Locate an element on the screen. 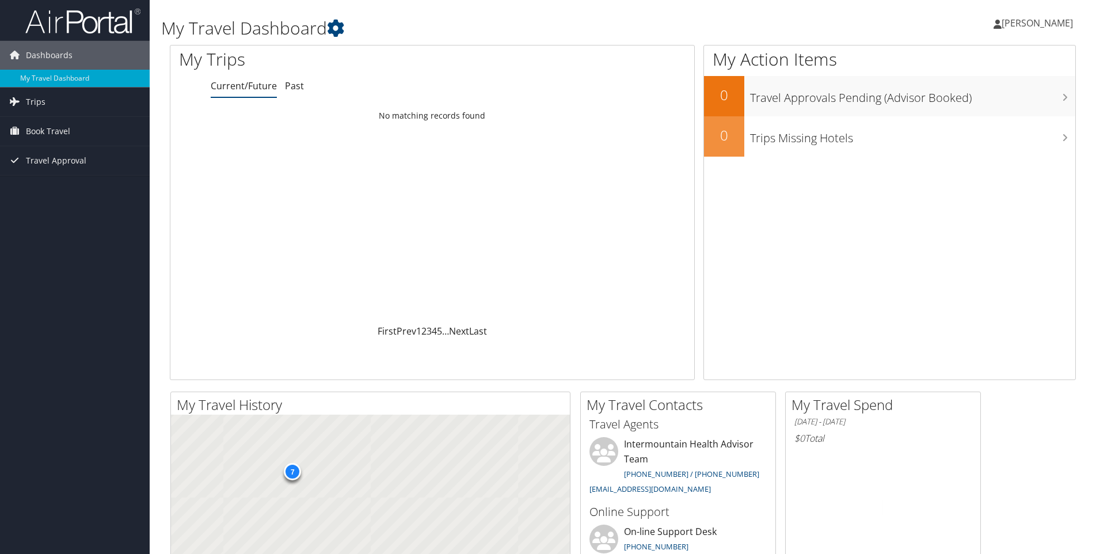 Image resolution: width=1096 pixels, height=554 pixels. h2: My Travel Spend is located at coordinates (886, 405).